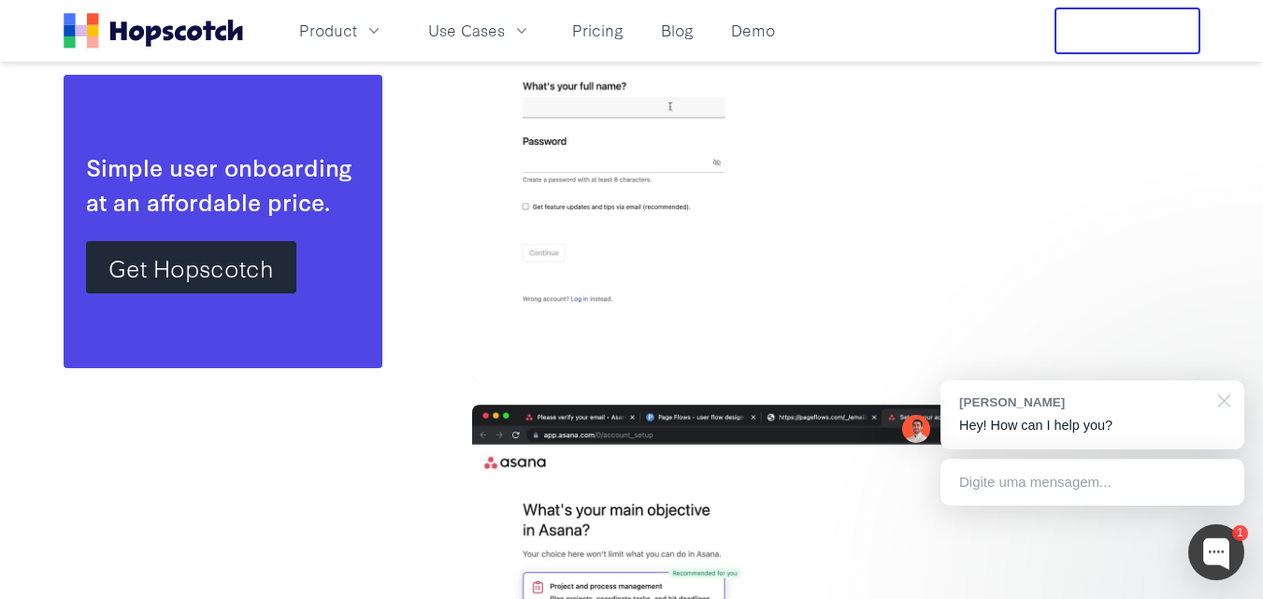  Describe the element at coordinates (479, 30) in the screenshot. I see `button: Use Cases` at that location.